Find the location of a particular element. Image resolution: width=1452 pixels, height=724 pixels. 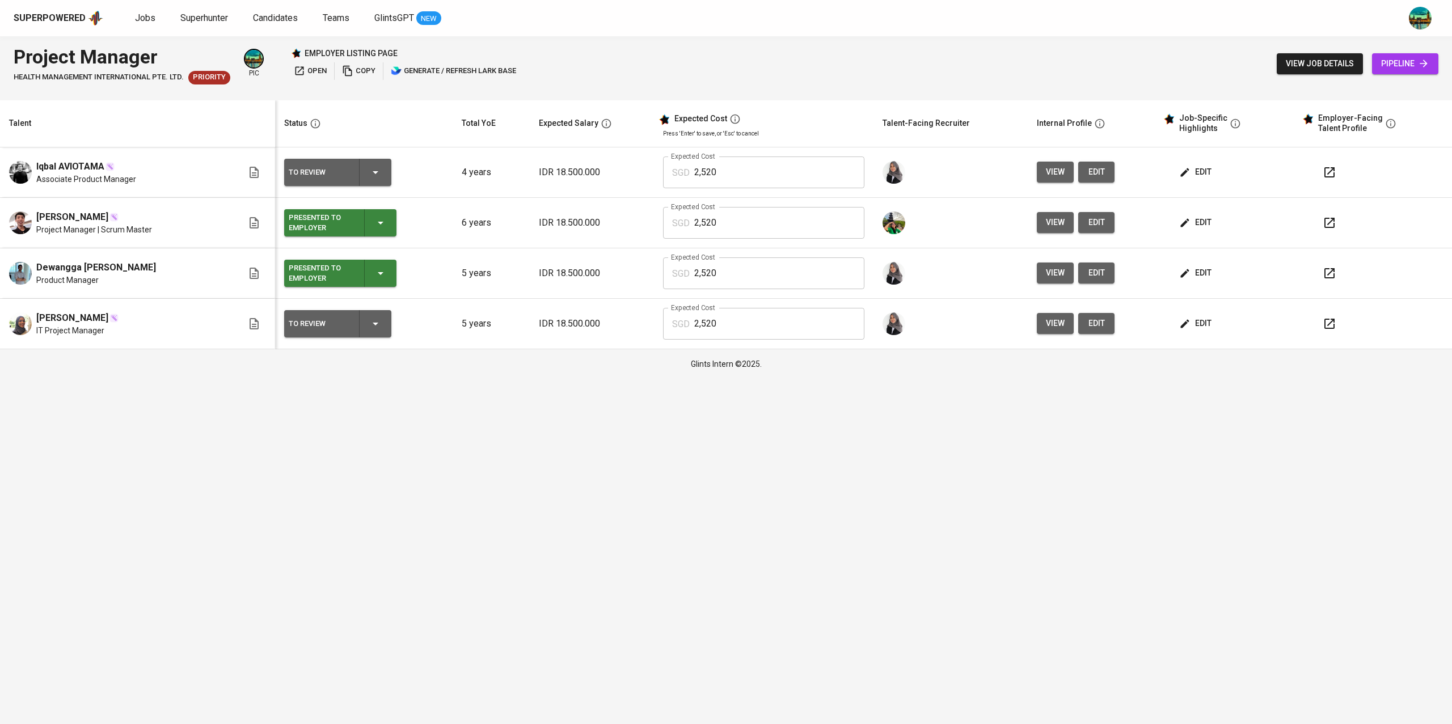

img: app logo is located at coordinates (95, 18).